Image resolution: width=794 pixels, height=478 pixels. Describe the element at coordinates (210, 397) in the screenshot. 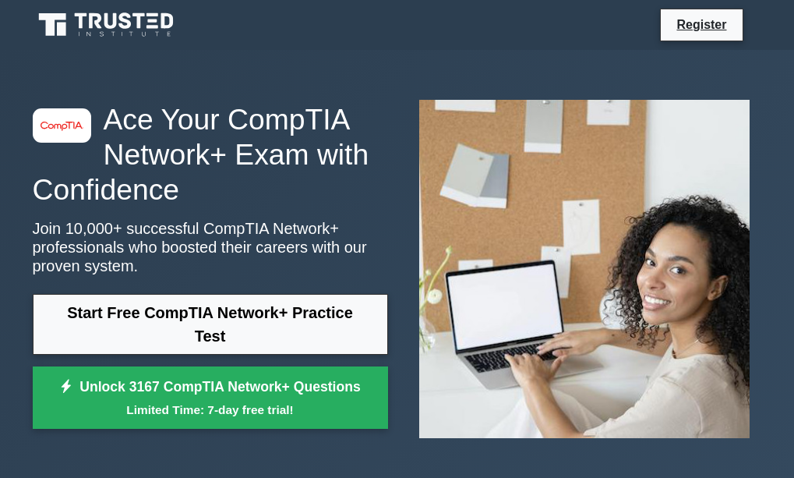

I see `a: Unlock 3167 CompTIA Network+ QuestionsLimited Time: 7-day free trial!` at that location.